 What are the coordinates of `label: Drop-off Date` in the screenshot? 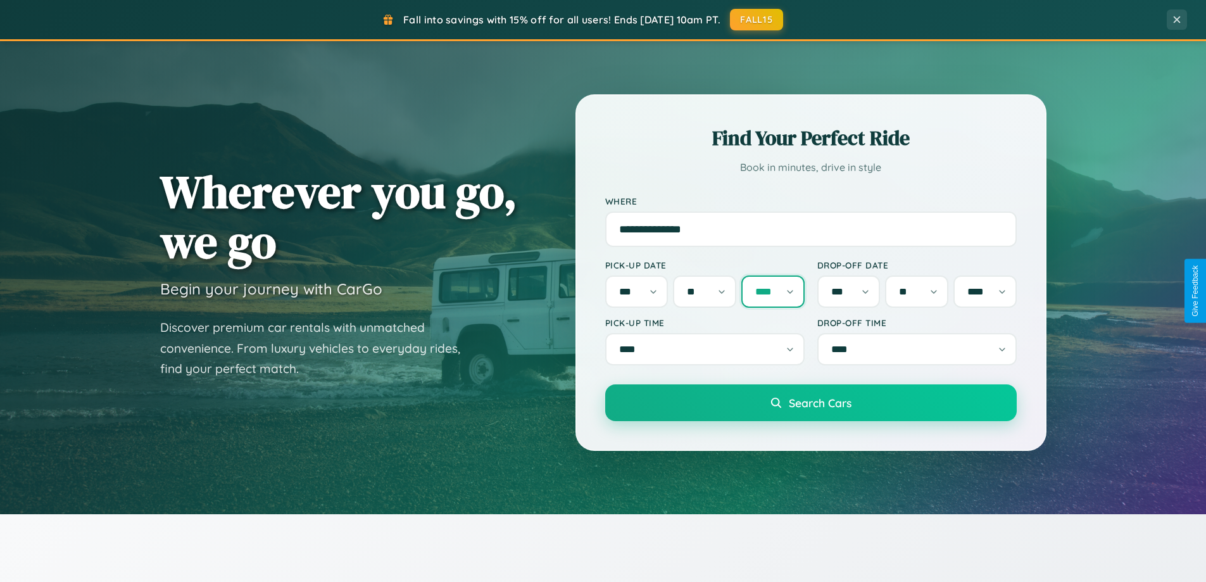 It's located at (917, 265).